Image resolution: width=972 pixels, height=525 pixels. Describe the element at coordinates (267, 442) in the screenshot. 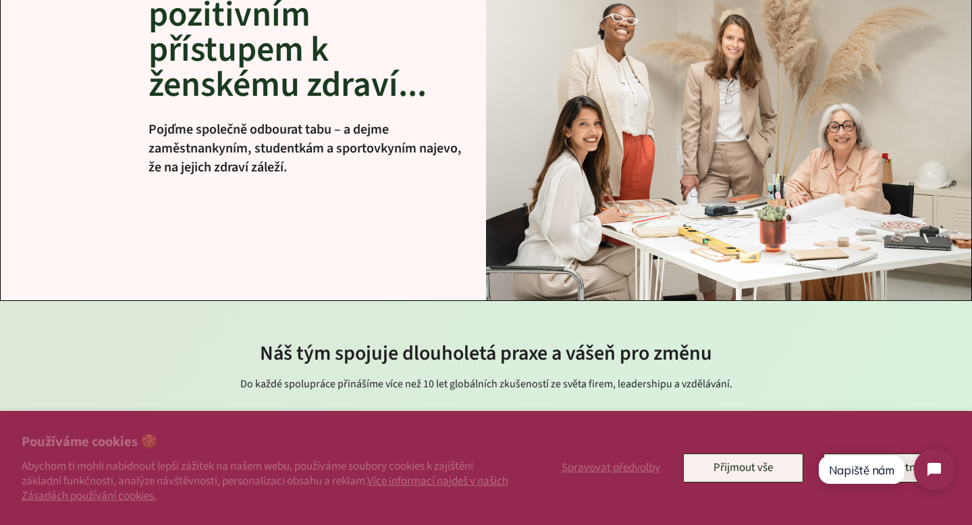

I see `h2: Používáme cookies 🍪` at that location.